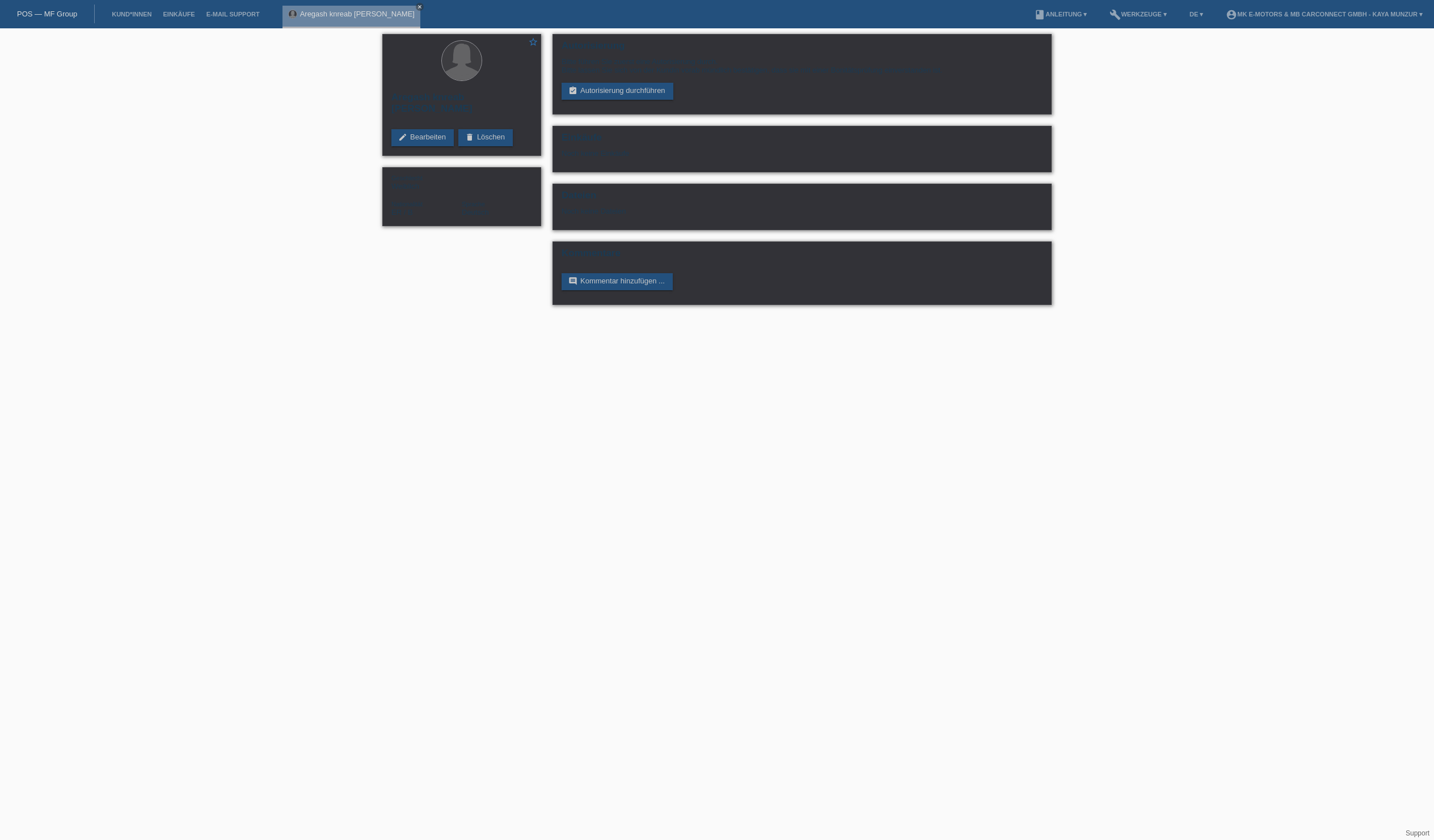 The image size is (1434, 840). Describe the element at coordinates (802, 199) in the screenshot. I see `h2: Dateien` at that location.